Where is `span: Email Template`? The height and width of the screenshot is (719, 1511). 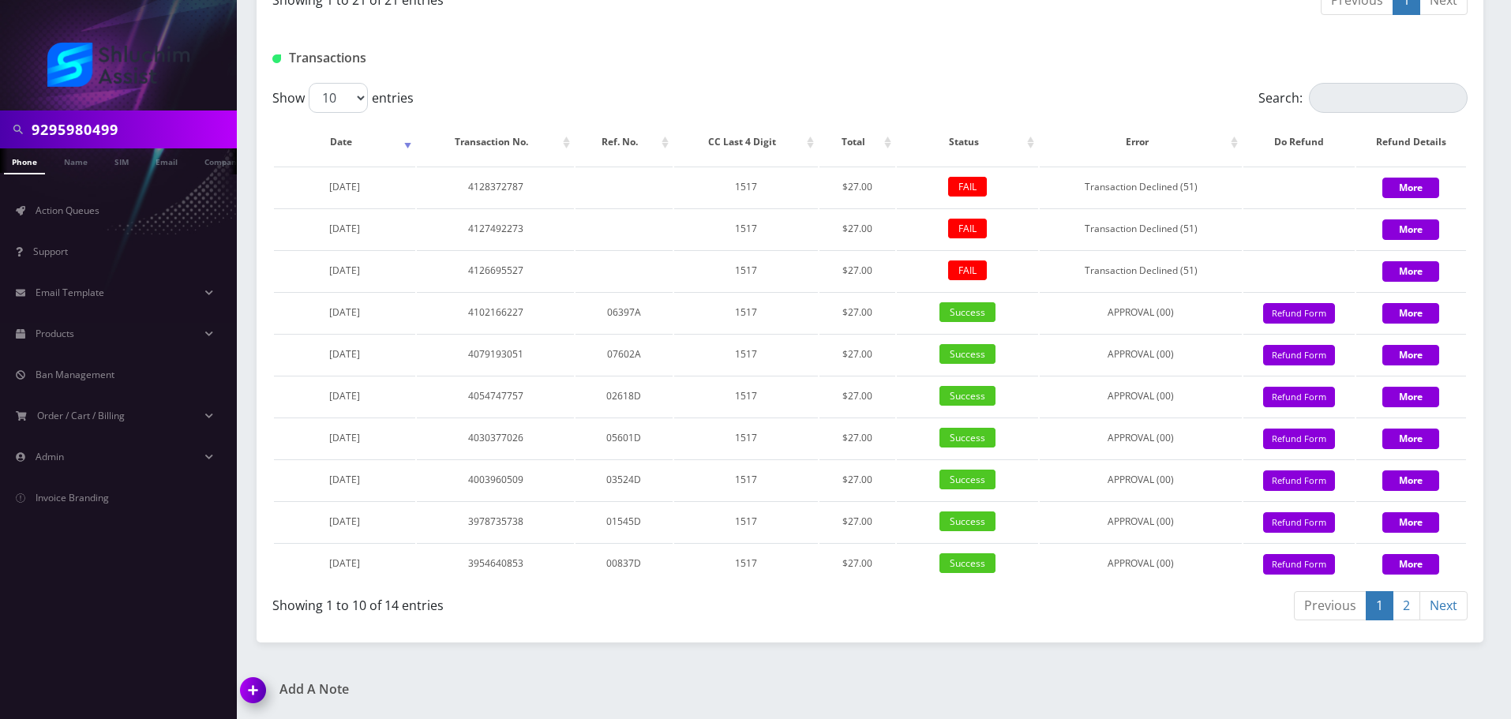 span: Email Template is located at coordinates (69, 292).